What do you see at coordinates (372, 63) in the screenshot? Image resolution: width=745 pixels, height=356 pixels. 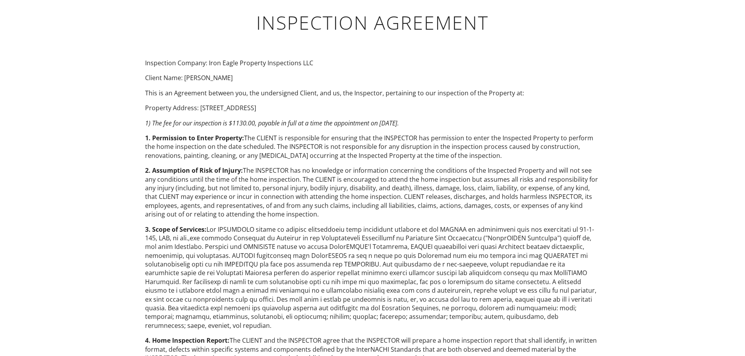 I see `p: Inspection Company: Iron Eagle Property Inspections LLC` at bounding box center [372, 63].